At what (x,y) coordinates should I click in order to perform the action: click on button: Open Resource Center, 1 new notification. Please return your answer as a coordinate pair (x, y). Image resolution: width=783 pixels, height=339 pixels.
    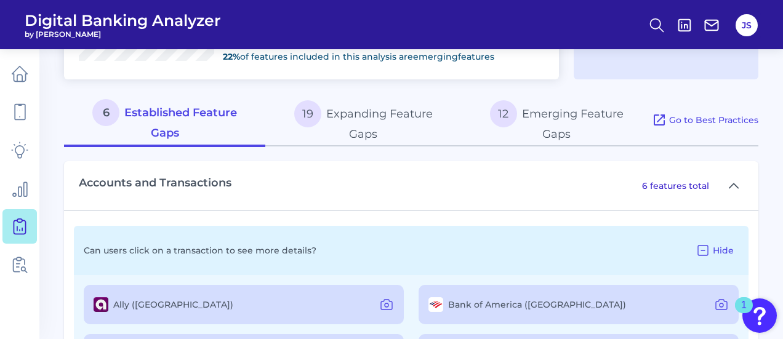
    Looking at the image, I should click on (760, 316).